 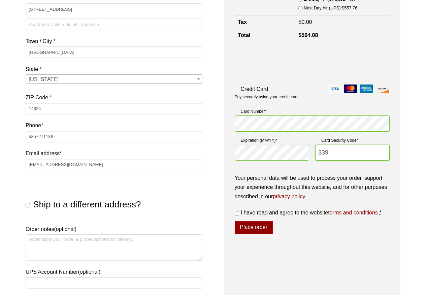 I want to click on img: visa, so click(x=335, y=89).